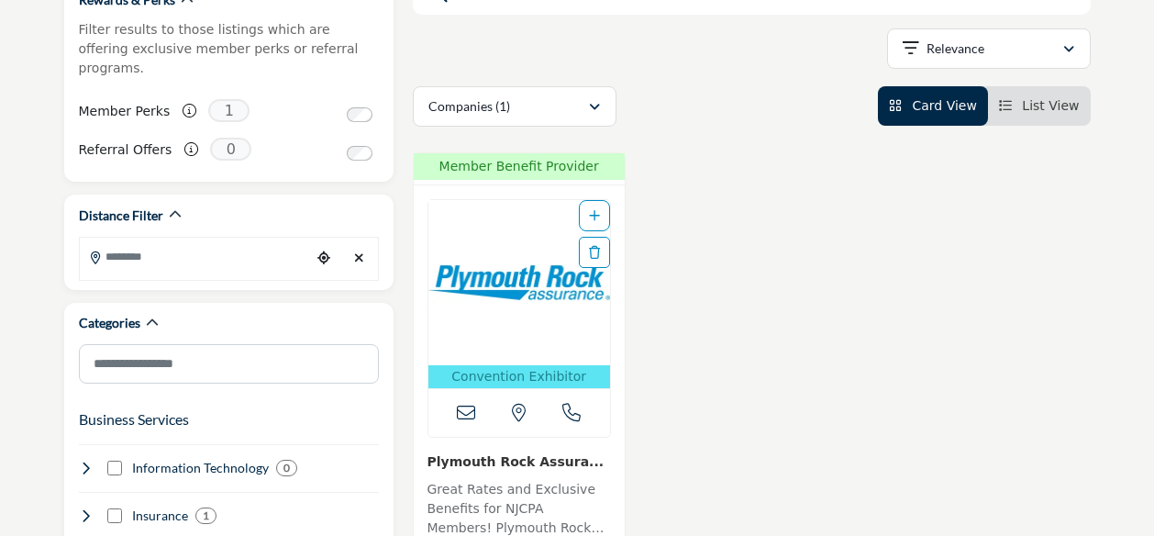 This screenshot has width=1154, height=536. What do you see at coordinates (121, 216) in the screenshot?
I see `h2: Distance Filter` at bounding box center [121, 216].